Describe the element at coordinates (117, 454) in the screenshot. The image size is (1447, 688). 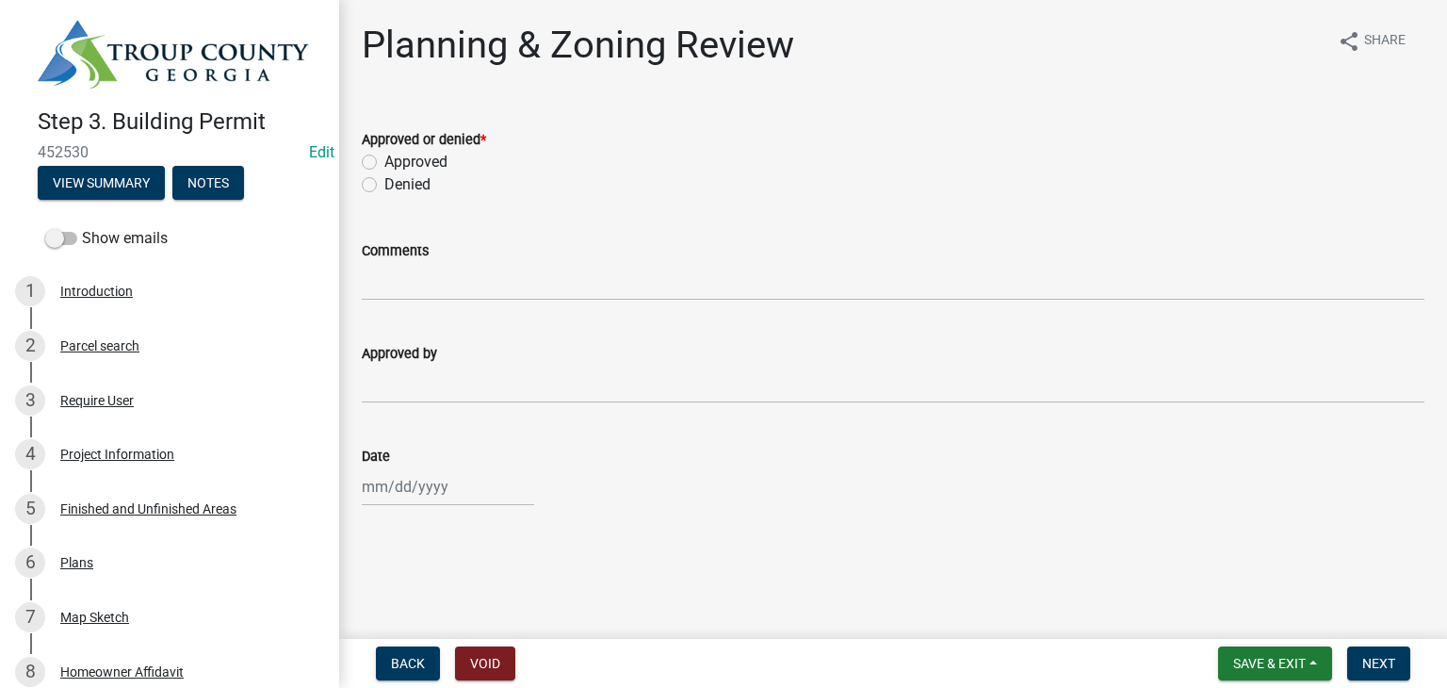
I see `div: Project Information` at that location.